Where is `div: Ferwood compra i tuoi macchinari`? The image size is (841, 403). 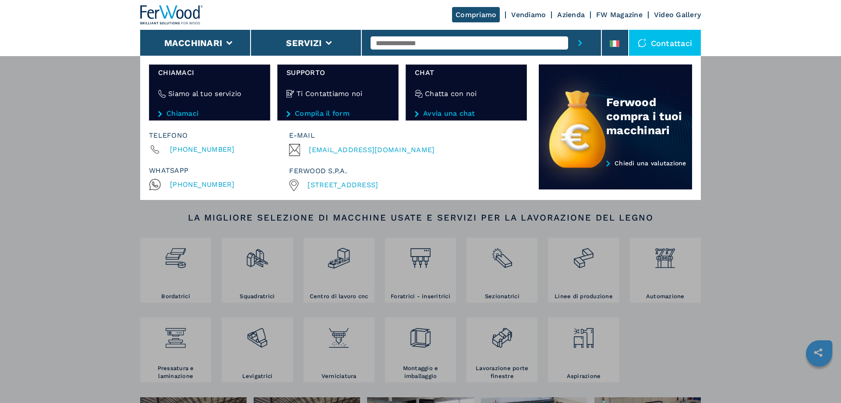 div: Ferwood compra i tuoi macchinari is located at coordinates (649, 116).